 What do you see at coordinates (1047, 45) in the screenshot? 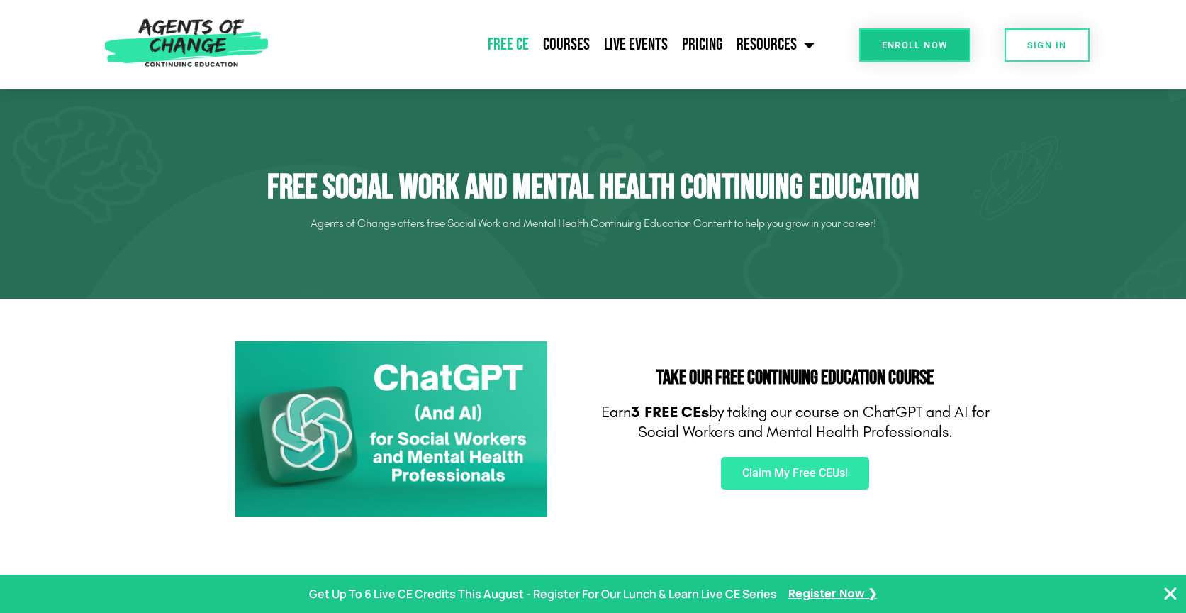
I see `span: SIGN IN` at bounding box center [1047, 45].